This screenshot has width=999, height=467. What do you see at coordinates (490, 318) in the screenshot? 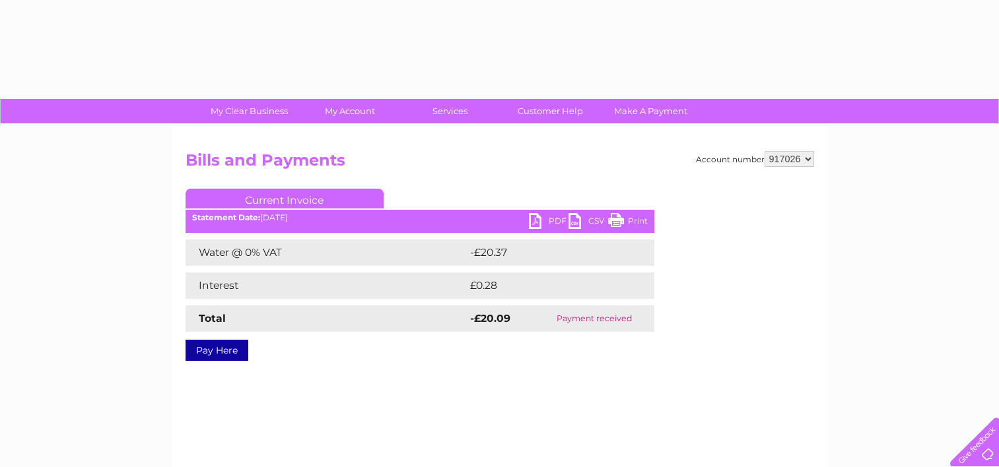
I see `strong: -£20.09` at bounding box center [490, 318].